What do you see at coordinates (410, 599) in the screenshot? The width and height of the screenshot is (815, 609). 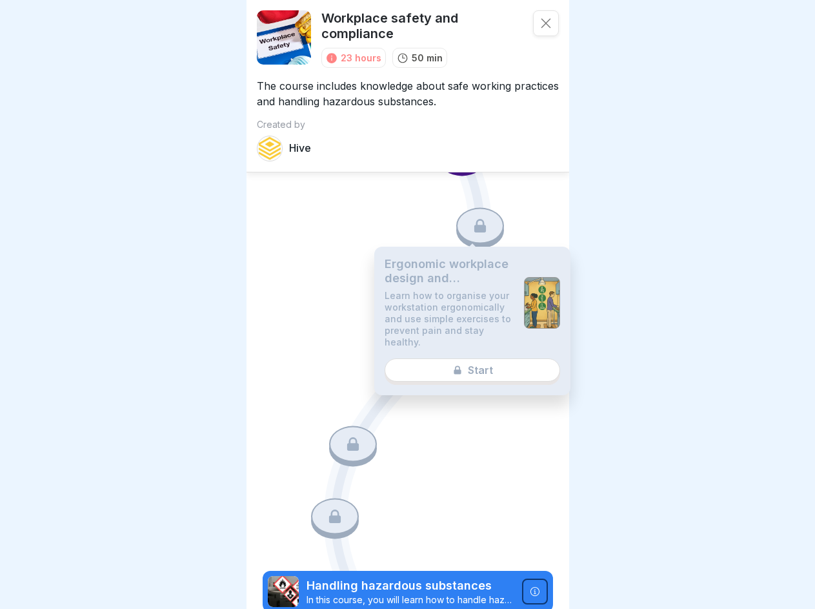 I see `p: In this course, you will learn how to handle hazardous substances safely. You will find out what ...` at bounding box center [410, 599].